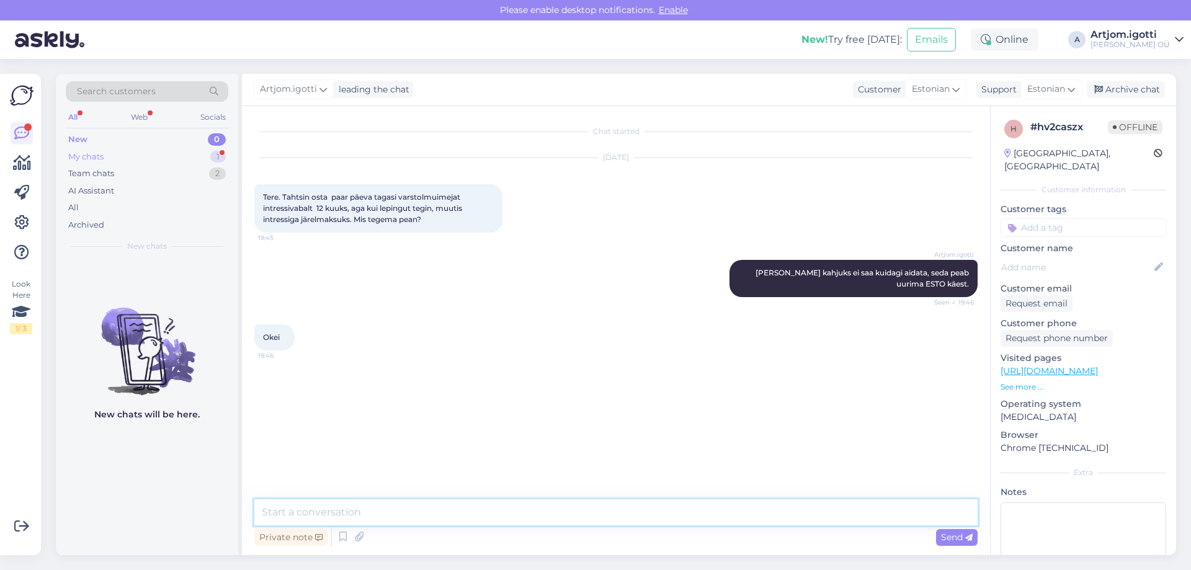 The height and width of the screenshot is (570, 1191). I want to click on div: Request phone number, so click(1056, 338).